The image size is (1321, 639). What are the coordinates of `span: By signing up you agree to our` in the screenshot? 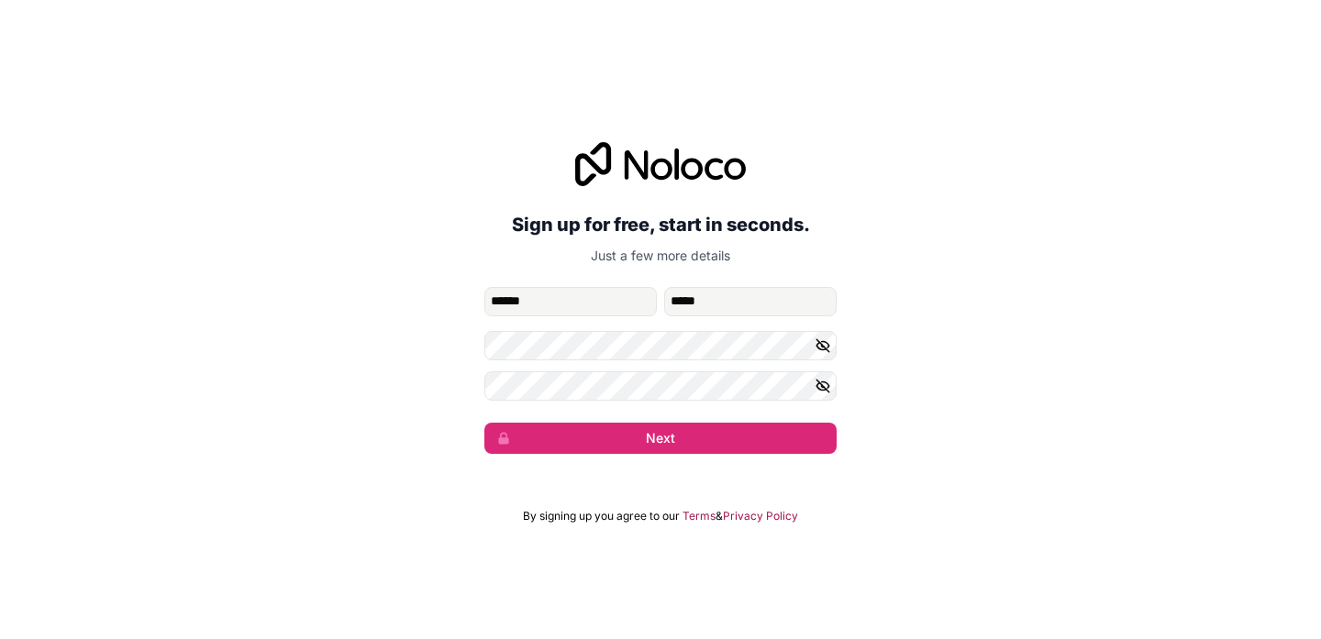 It's located at (601, 516).